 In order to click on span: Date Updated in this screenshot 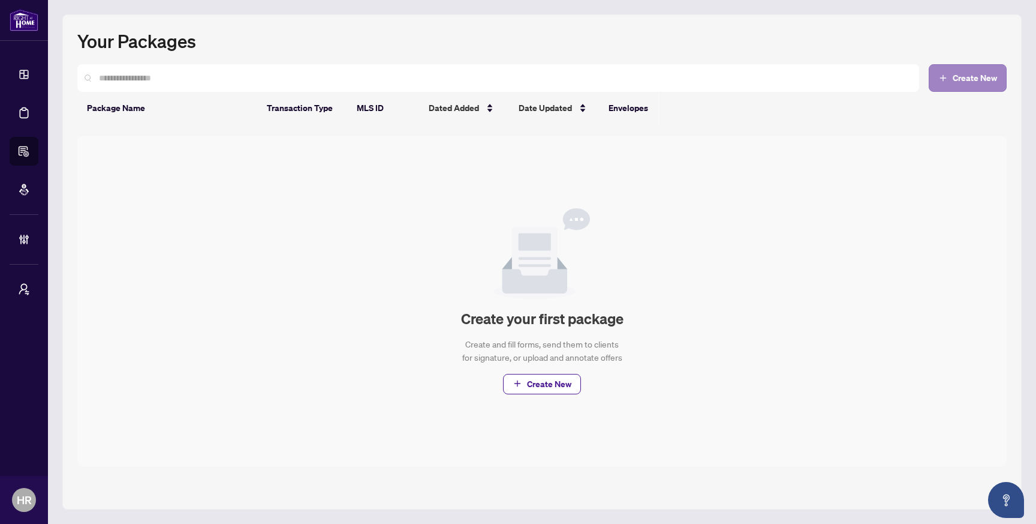, I will do `click(545, 108)`.